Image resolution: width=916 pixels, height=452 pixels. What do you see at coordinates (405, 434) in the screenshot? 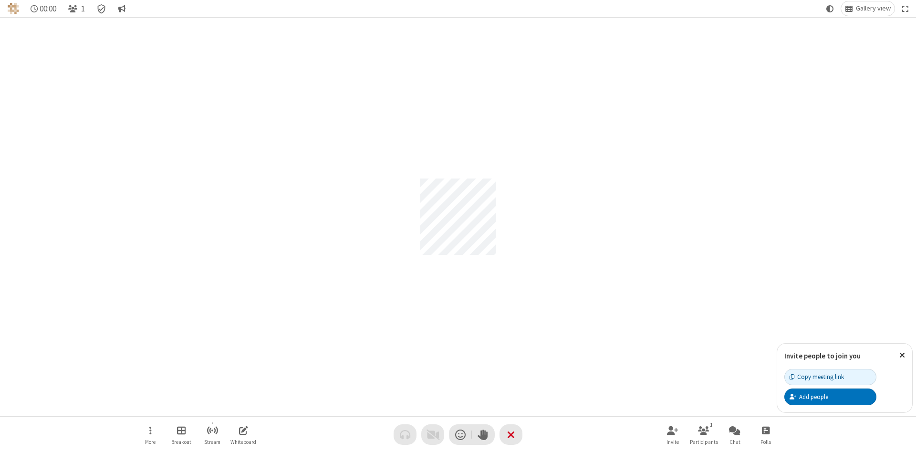
I see `button: Audio problem - check your Internet connection or call by phone` at bounding box center [405, 434].